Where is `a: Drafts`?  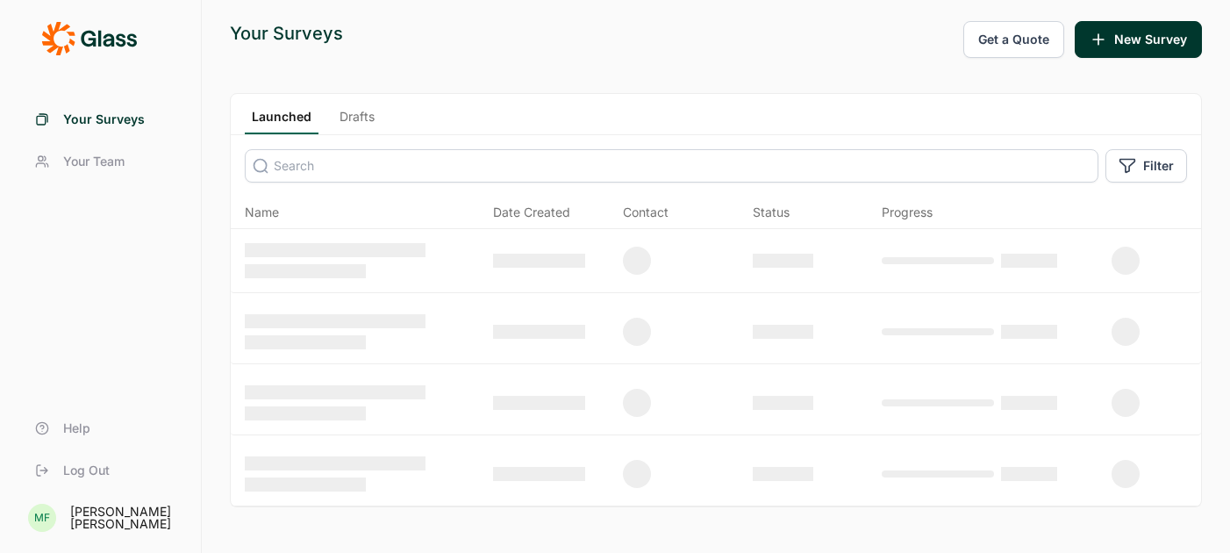 a: Drafts is located at coordinates (357, 121).